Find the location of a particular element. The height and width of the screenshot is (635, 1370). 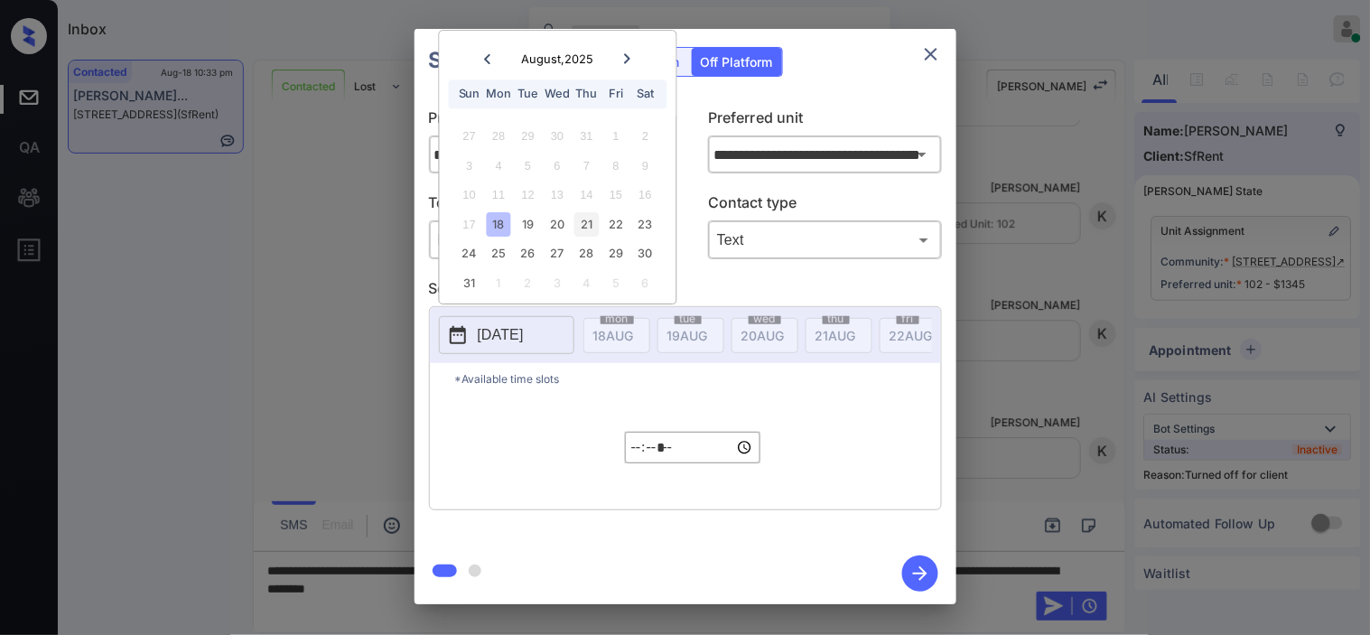

div: Sun is located at coordinates (469, 94).